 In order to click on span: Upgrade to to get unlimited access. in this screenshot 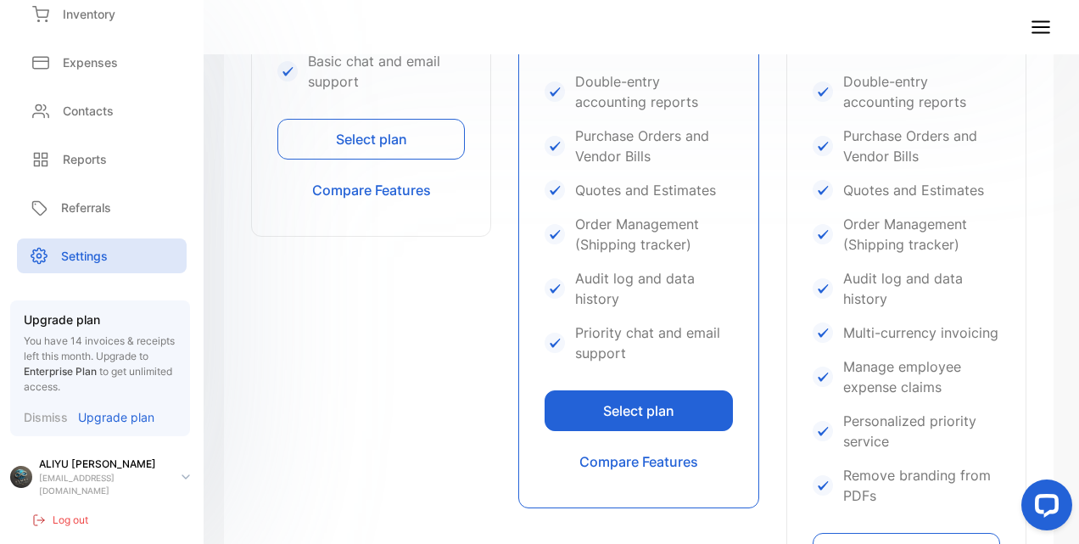, I will do `click(98, 371)`.